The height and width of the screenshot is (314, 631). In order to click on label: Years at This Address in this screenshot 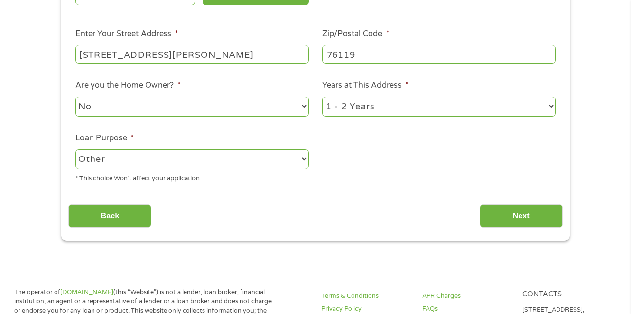, I will do `click(365, 85)`.